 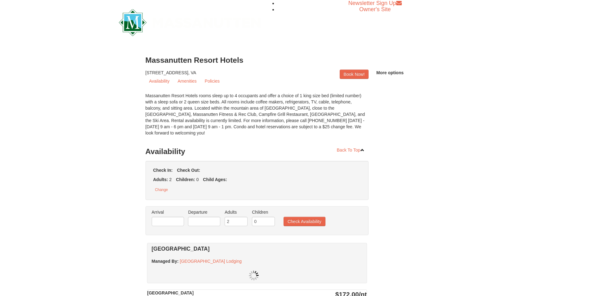 What do you see at coordinates (215, 179) in the screenshot?
I see `strong: Child Ages:` at bounding box center [215, 179].